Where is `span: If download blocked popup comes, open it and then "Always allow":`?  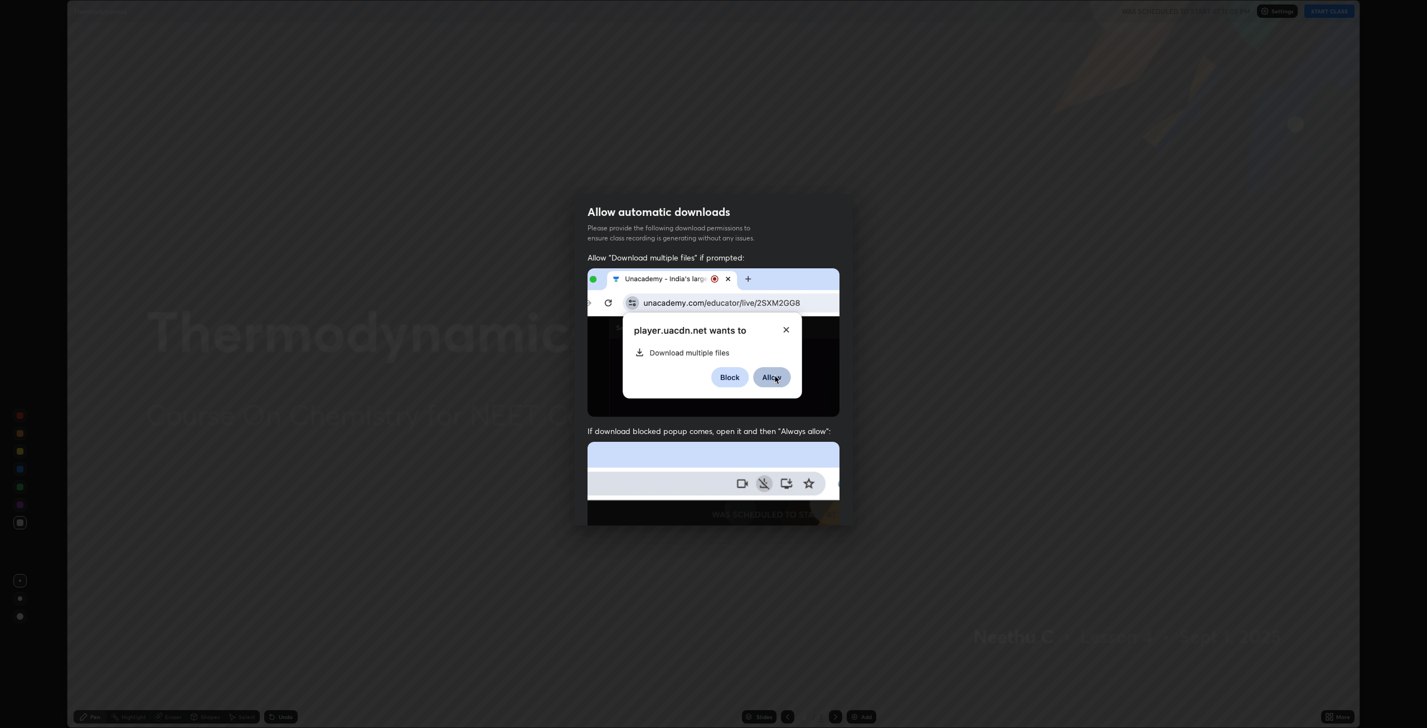
span: If download blocked popup comes, open it and then "Always allow": is located at coordinates (714, 430).